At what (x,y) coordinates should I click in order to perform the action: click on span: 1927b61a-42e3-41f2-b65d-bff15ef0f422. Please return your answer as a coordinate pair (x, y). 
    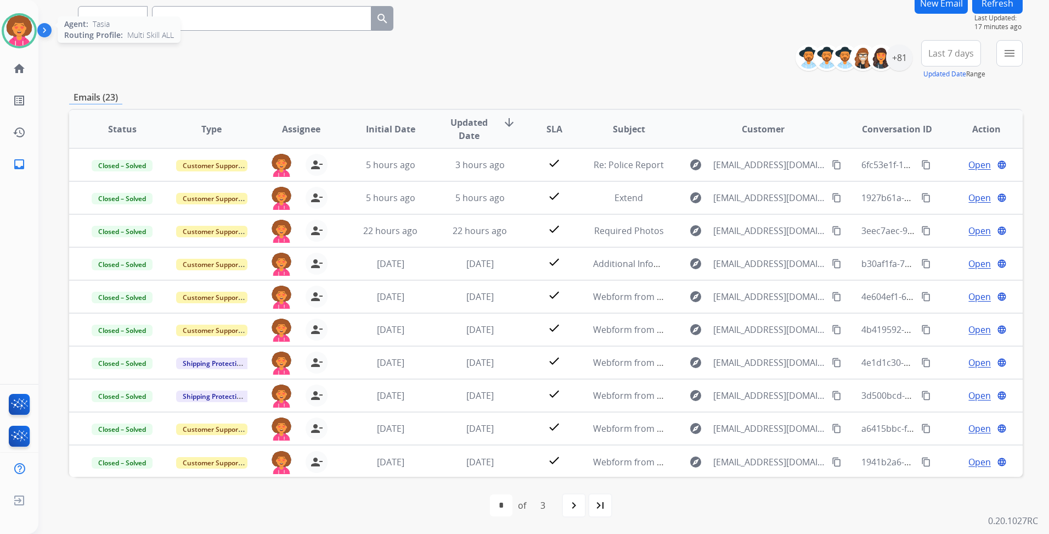
    Looking at the image, I should click on (942, 198).